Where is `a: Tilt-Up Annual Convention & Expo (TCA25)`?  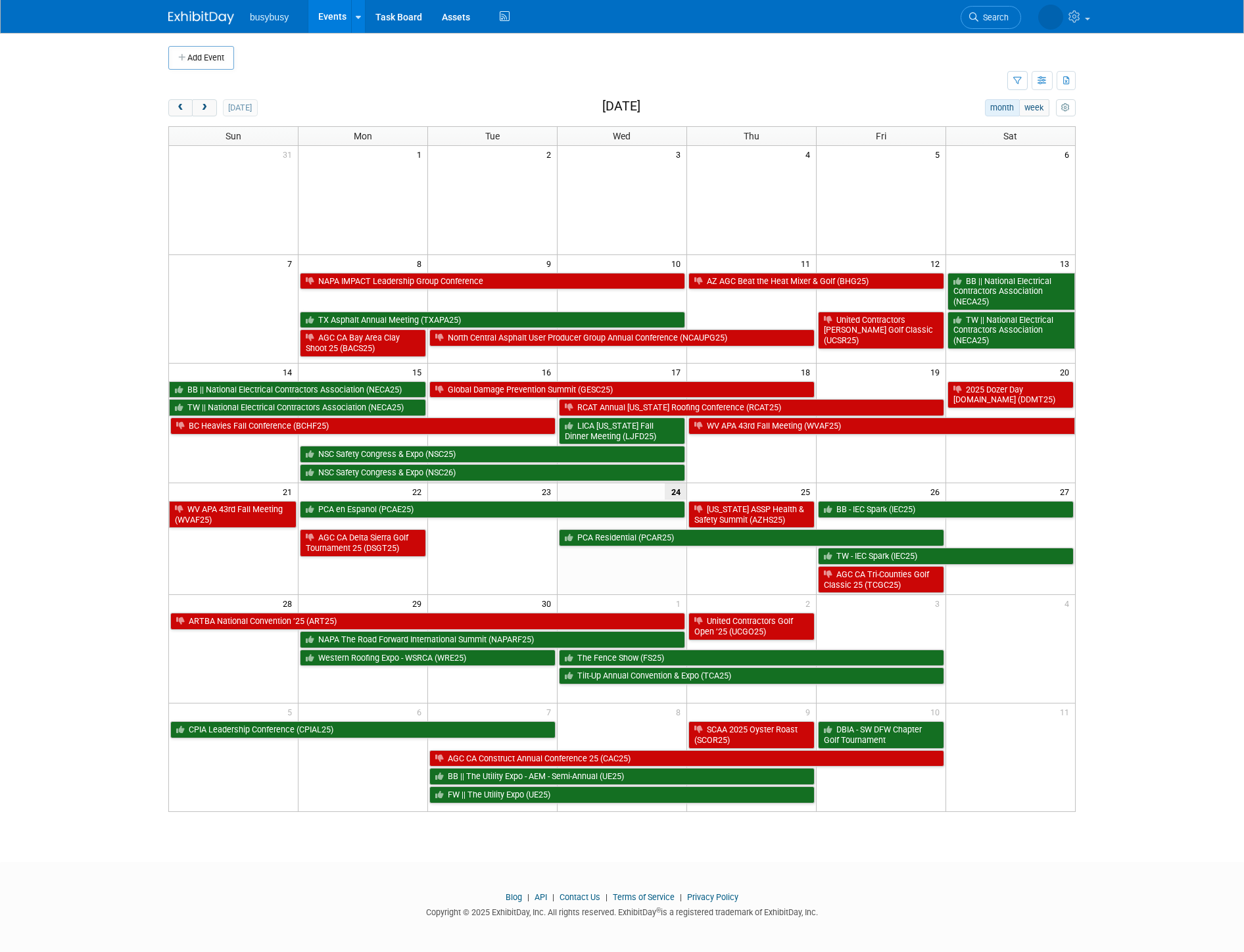
a: Tilt-Up Annual Convention & Expo (TCA25) is located at coordinates (751, 676).